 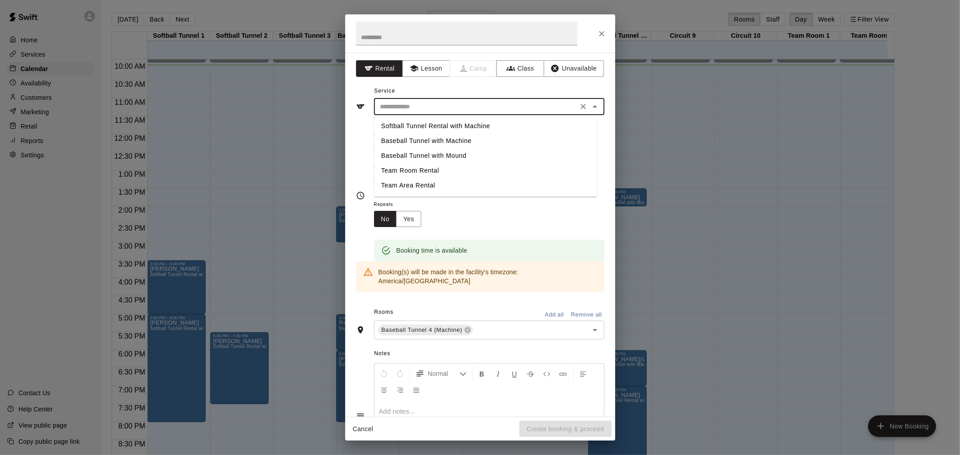 I want to click on button: Insert Link, so click(x=563, y=374).